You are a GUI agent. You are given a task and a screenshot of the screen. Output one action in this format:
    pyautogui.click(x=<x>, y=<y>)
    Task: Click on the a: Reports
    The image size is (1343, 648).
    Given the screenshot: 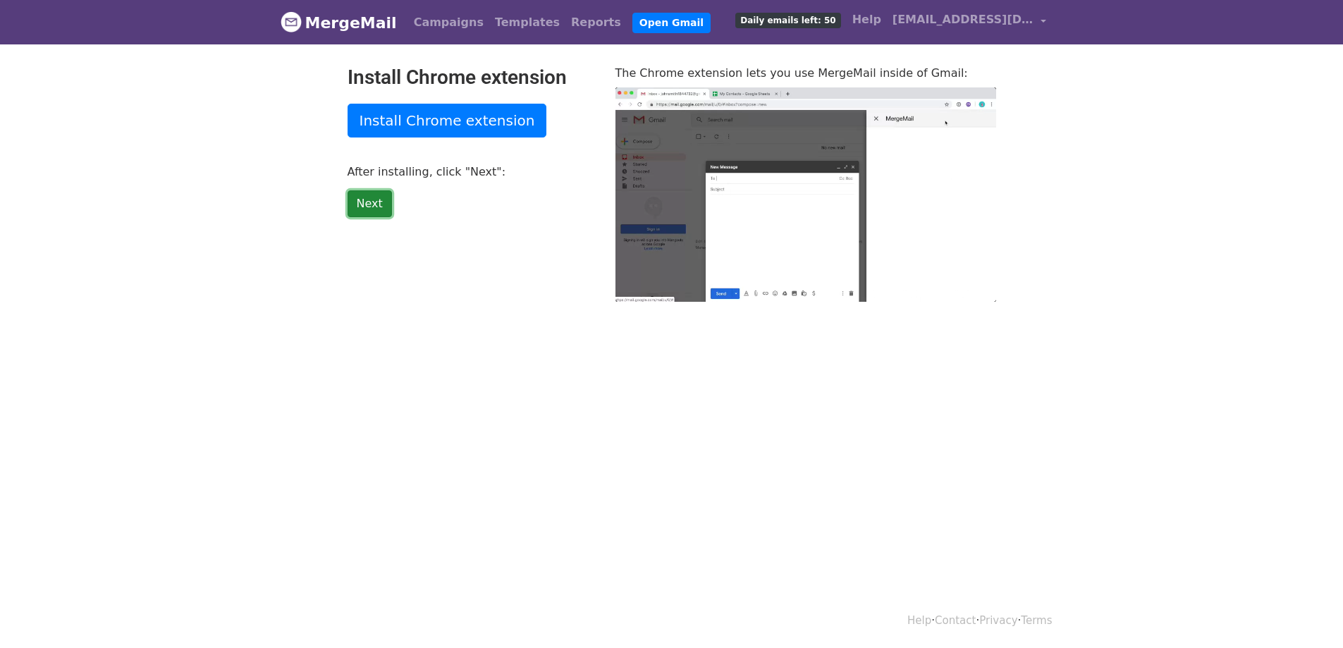 What is the action you would take?
    pyautogui.click(x=596, y=23)
    